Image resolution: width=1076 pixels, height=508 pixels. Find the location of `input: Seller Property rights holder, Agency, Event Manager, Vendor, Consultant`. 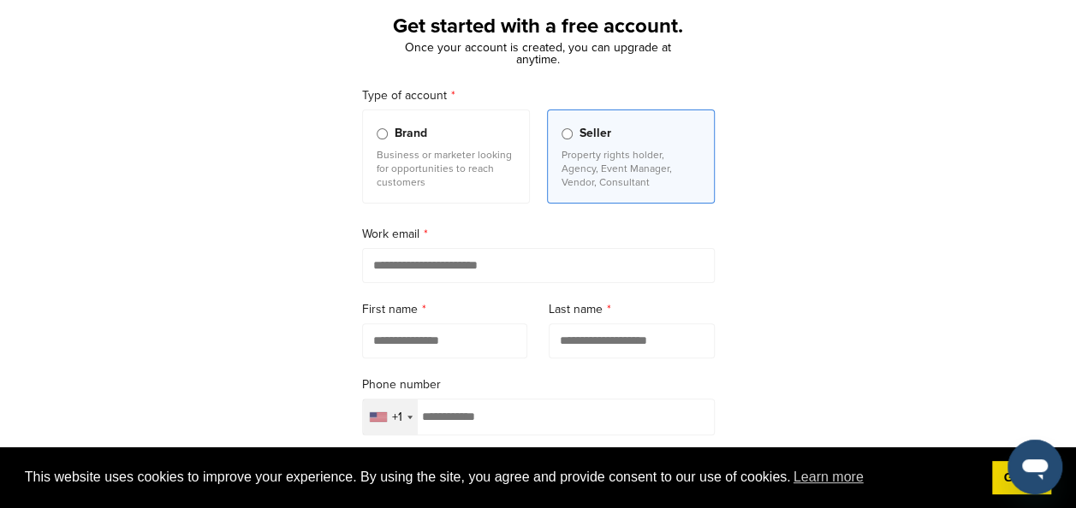

input: Seller Property rights holder, Agency, Event Manager, Vendor, Consultant is located at coordinates (566, 133).